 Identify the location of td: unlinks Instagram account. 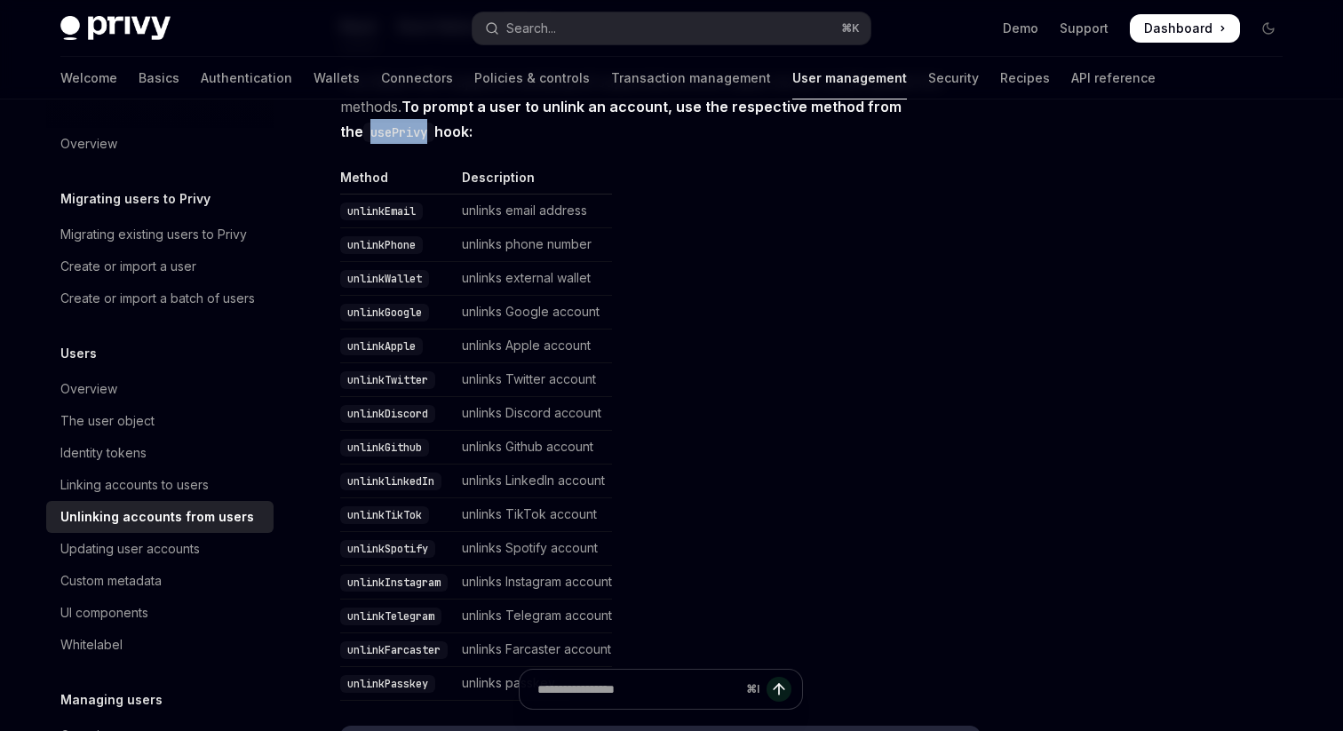
(533, 583).